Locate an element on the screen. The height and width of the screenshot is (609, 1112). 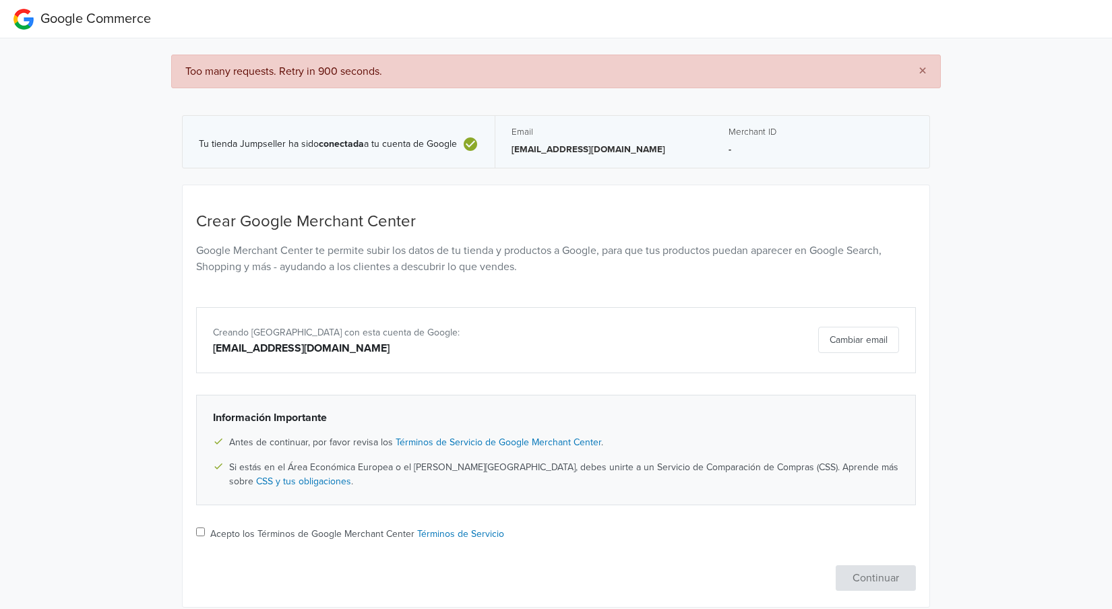
h5: Email is located at coordinates (604, 132).